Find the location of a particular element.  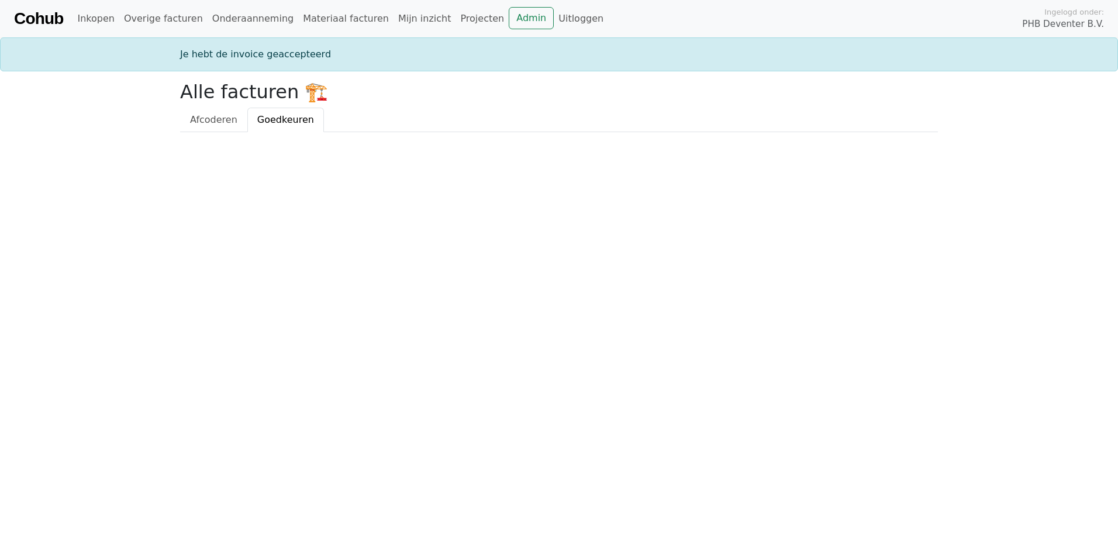

span: Afcoderen is located at coordinates (213, 119).